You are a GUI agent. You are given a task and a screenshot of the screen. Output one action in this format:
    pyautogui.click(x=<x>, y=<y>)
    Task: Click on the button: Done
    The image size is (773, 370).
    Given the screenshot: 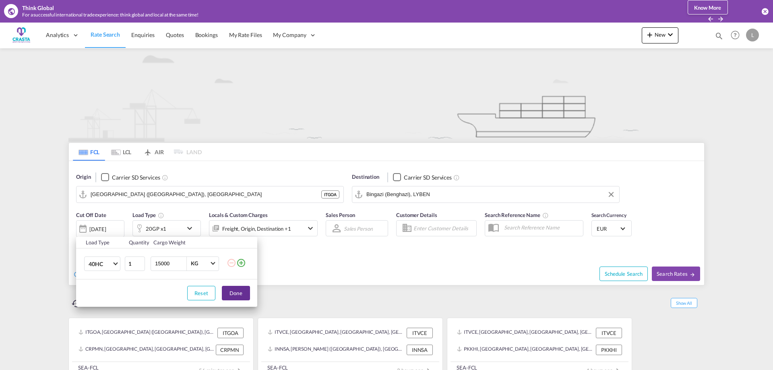 What is the action you would take?
    pyautogui.click(x=236, y=293)
    